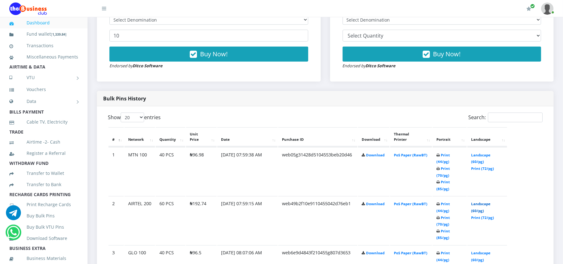 This screenshot has width=563, height=264. Describe the element at coordinates (209, 36) in the screenshot. I see `input: Enter Quantity` at that location.